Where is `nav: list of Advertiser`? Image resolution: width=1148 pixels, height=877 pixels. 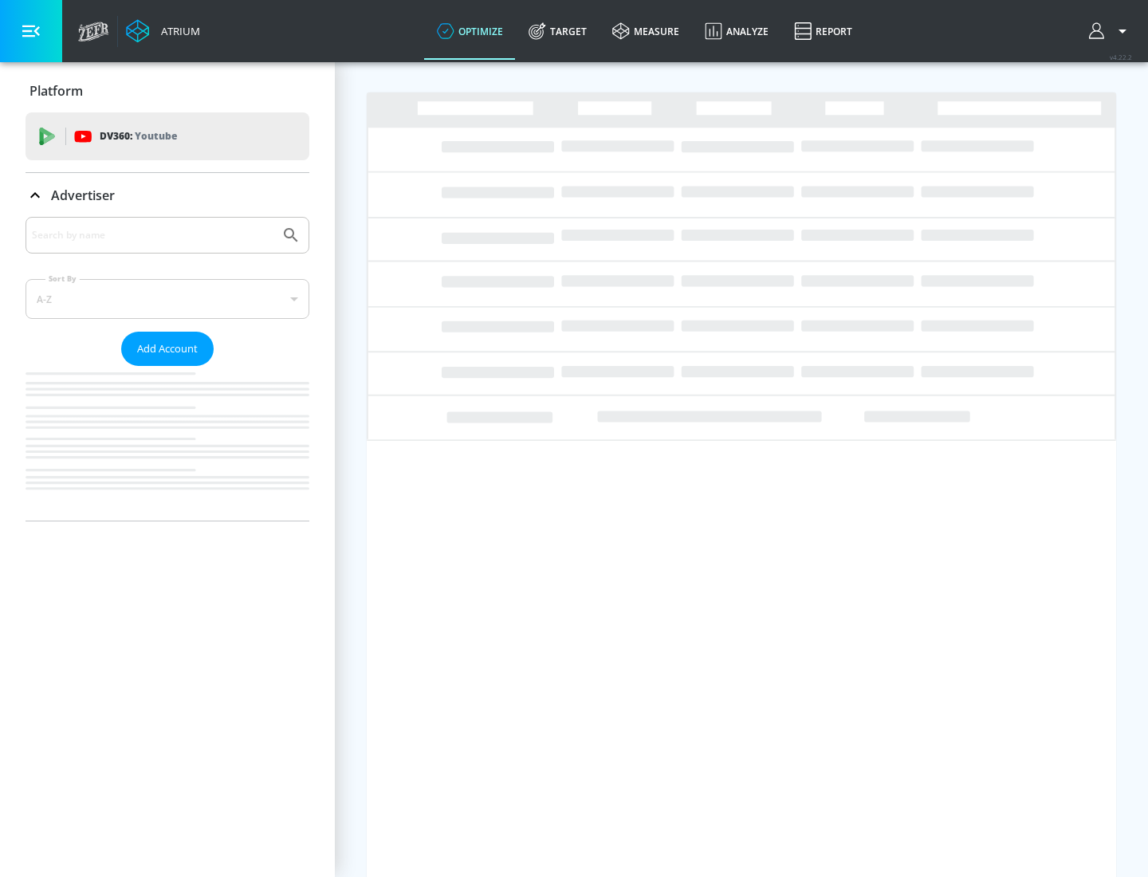
nav: list of Advertiser is located at coordinates (167, 443).